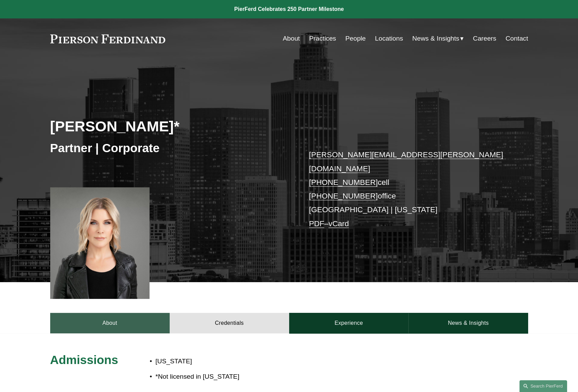 The height and width of the screenshot is (392, 578). What do you see at coordinates (543, 386) in the screenshot?
I see `a: Search this site` at bounding box center [543, 386].